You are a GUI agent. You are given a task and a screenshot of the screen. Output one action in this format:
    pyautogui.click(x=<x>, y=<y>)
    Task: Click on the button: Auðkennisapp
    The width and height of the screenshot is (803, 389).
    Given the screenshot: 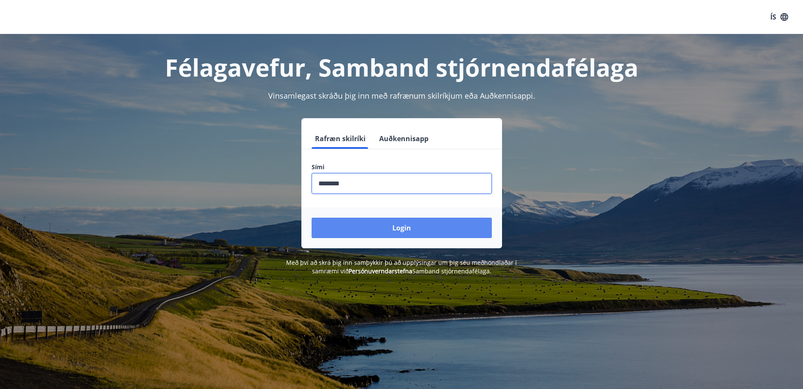 What is the action you would take?
    pyautogui.click(x=404, y=139)
    